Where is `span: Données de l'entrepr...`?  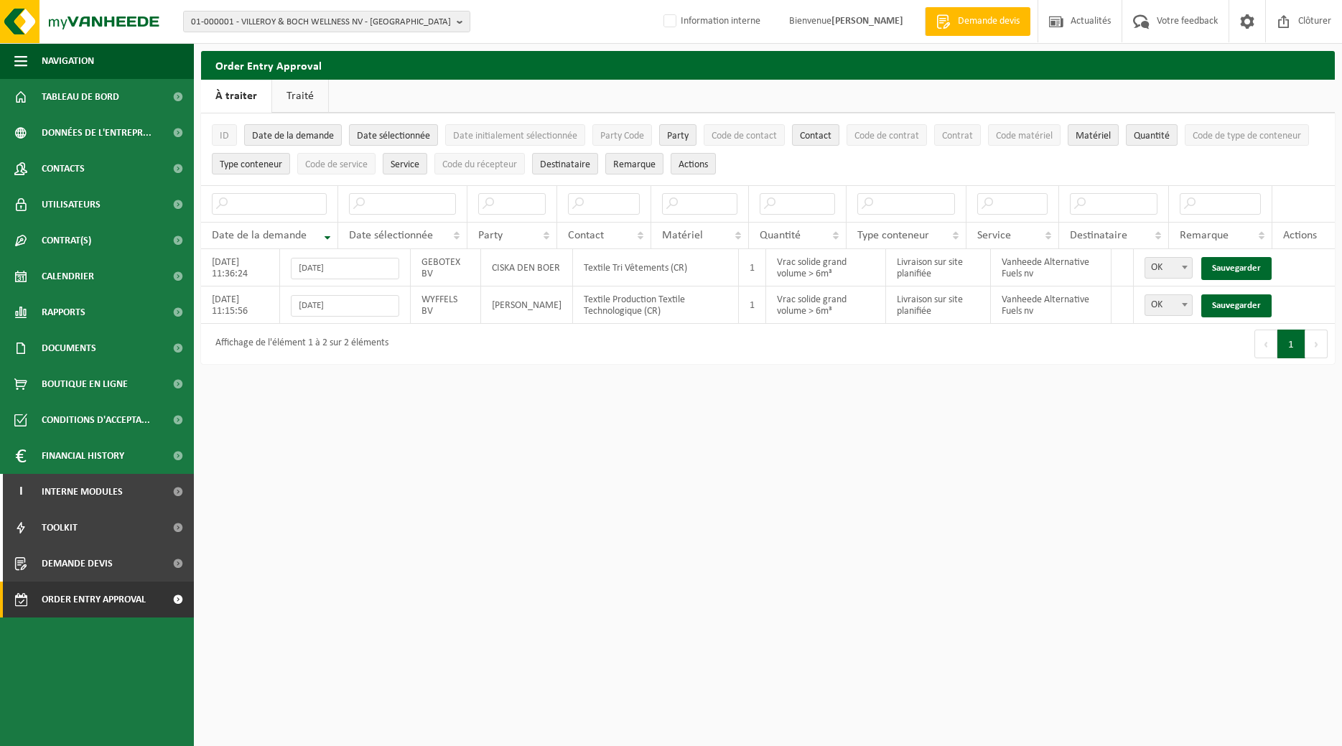
span: Données de l'entrepr... is located at coordinates (96, 133).